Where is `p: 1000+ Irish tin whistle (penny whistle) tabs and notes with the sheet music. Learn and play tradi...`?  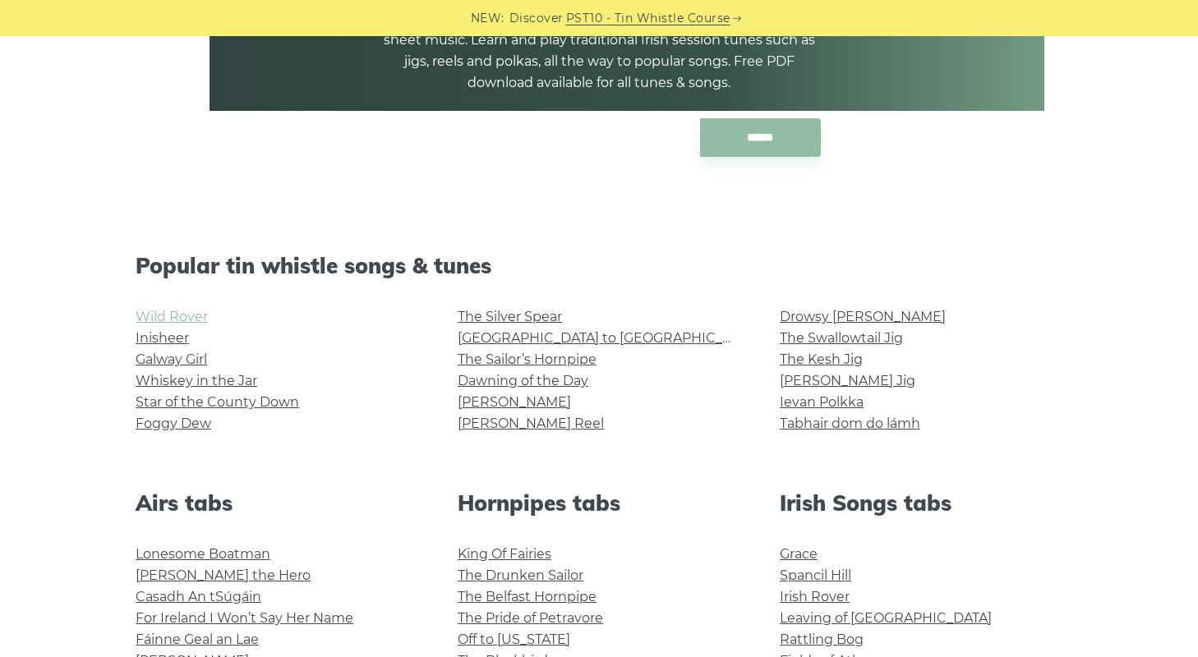
p: 1000+ Irish tin whistle (penny whistle) tabs and notes with the sheet music. Learn and play tradi... is located at coordinates (599, 51).